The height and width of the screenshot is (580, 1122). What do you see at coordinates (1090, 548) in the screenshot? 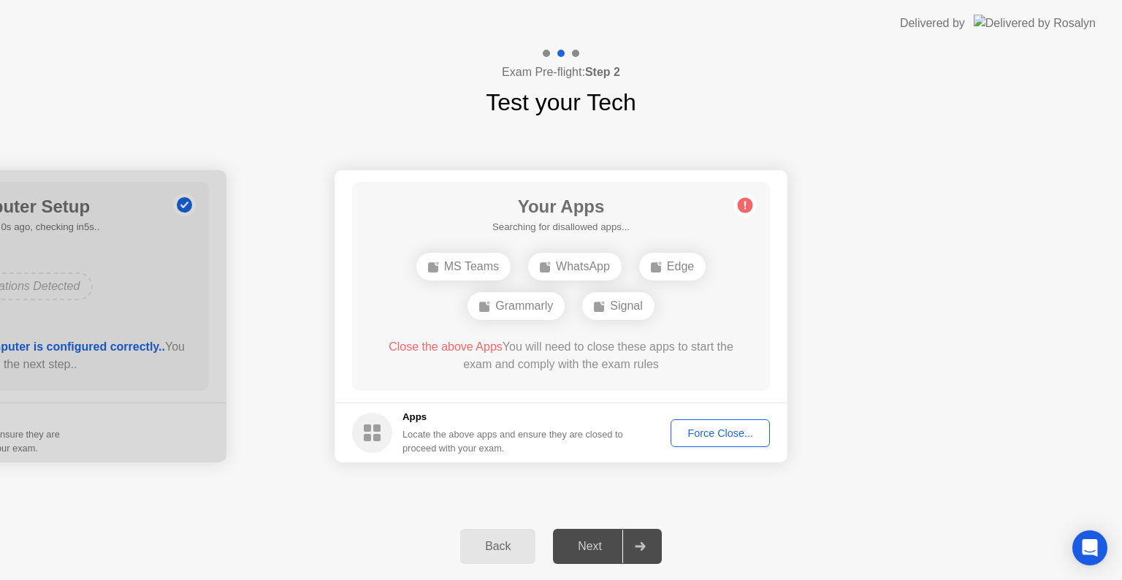
I see `div: Open Intercom Messenger` at bounding box center [1090, 548].